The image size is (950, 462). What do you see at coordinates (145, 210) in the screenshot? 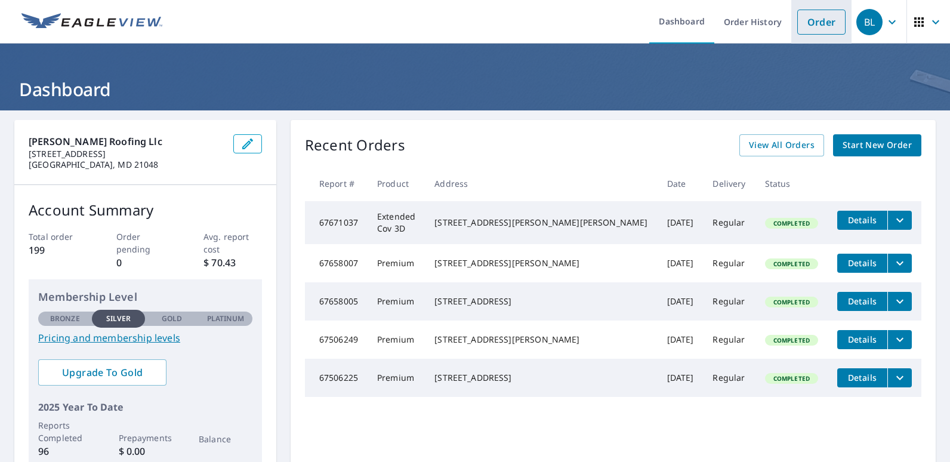
I see `p: Account Summary` at bounding box center [145, 210].